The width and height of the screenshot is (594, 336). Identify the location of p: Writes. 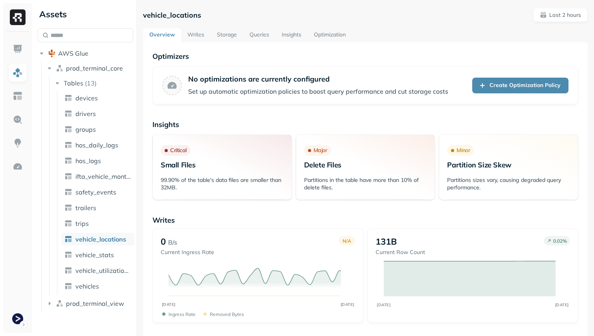
(365, 220).